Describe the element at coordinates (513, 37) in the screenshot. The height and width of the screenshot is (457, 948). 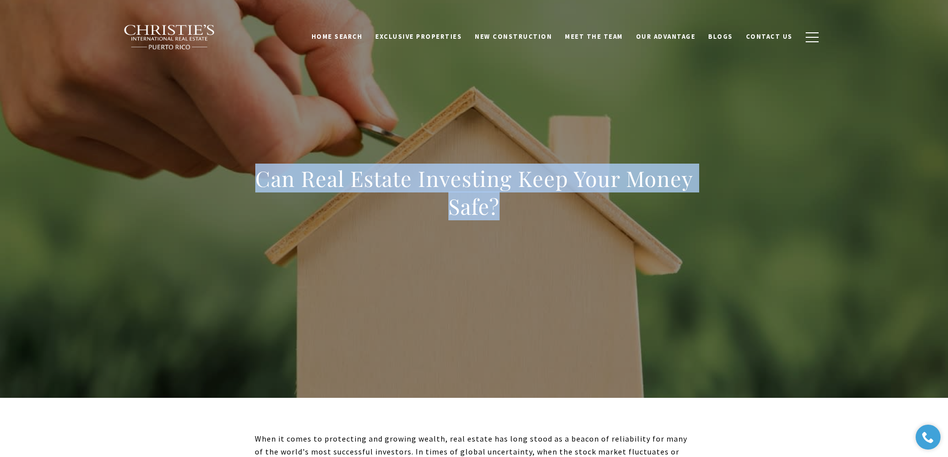
I see `a: New Construction` at that location.